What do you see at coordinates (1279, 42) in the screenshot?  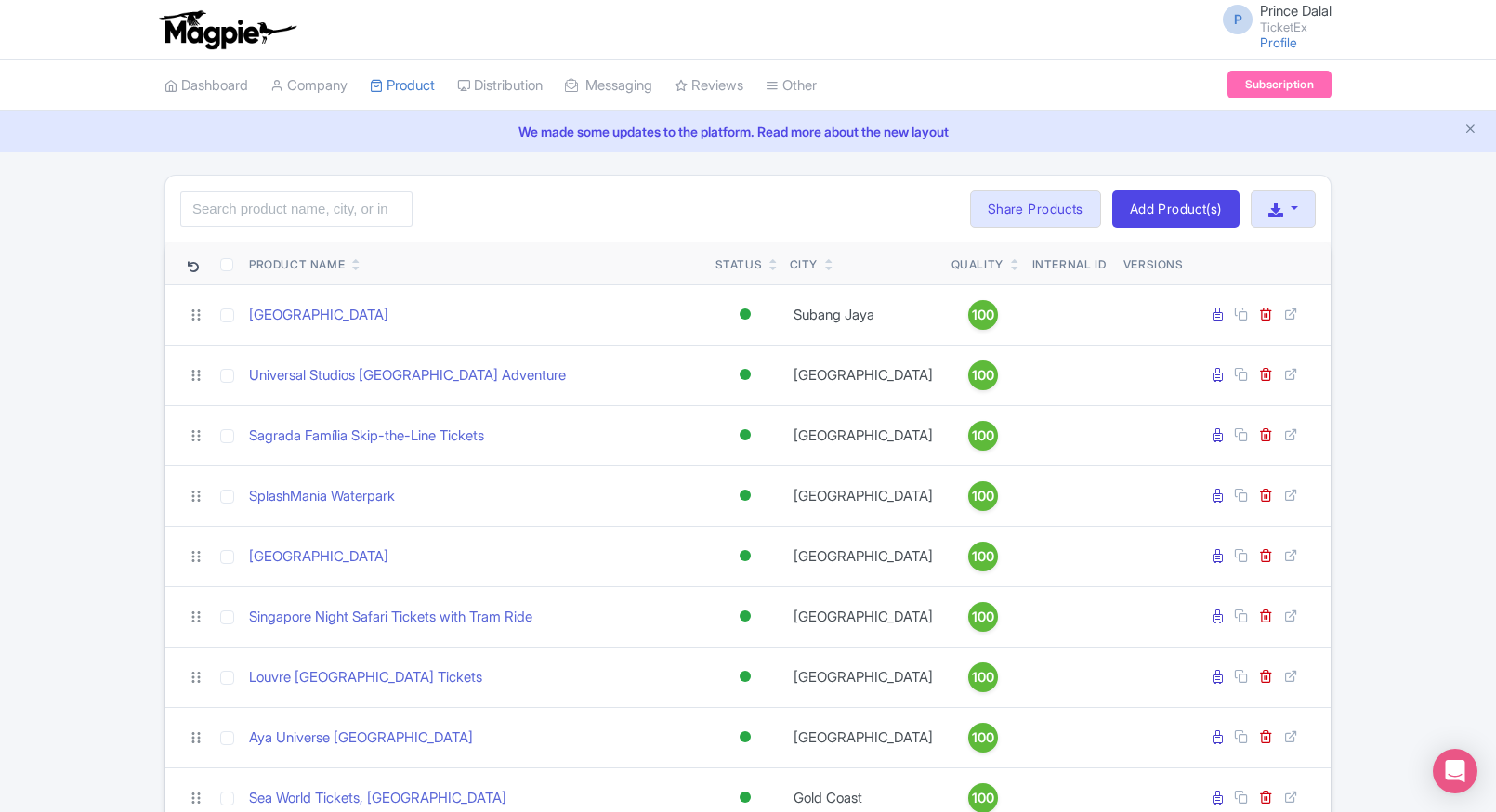 I see `a: Profile` at bounding box center [1279, 42].